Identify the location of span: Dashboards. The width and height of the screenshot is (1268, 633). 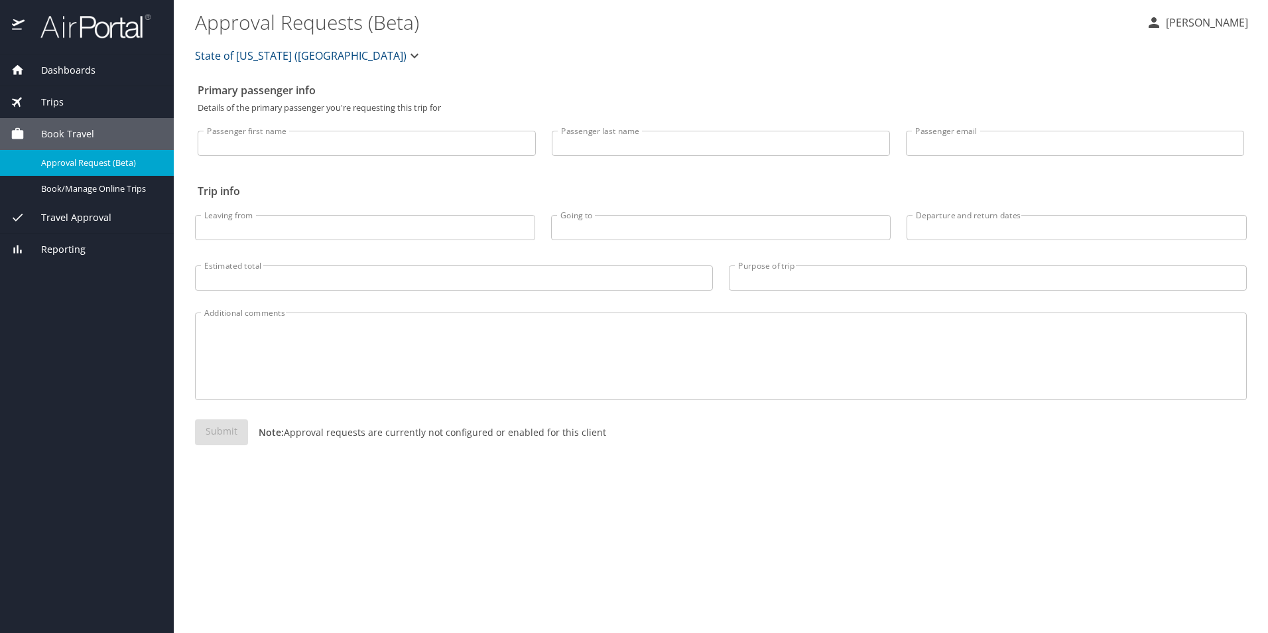
(60, 70).